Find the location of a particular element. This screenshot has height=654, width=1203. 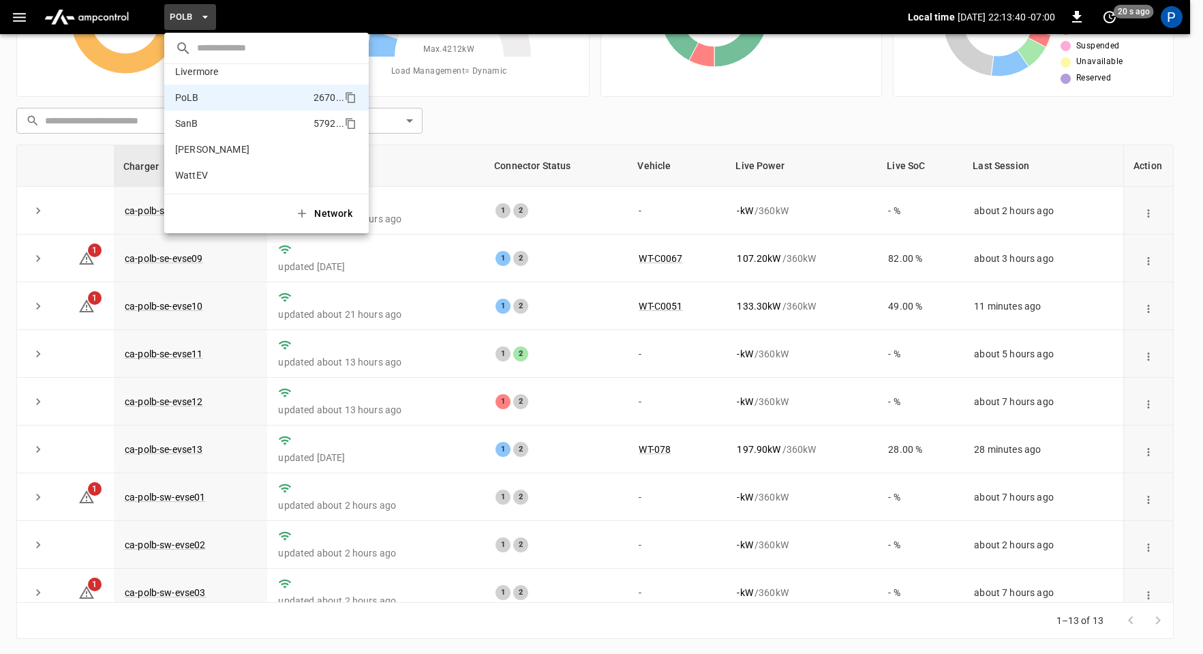

p: PoLB is located at coordinates (187, 97).